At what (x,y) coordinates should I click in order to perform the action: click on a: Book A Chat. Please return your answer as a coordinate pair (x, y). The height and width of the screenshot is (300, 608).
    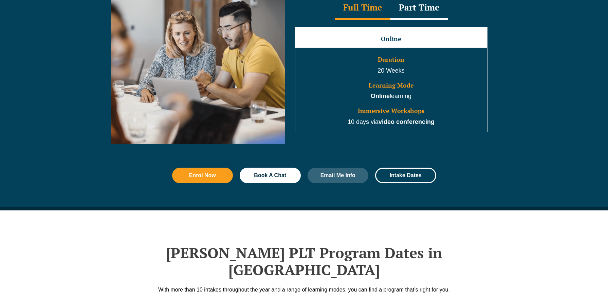
    Looking at the image, I should click on (270, 176).